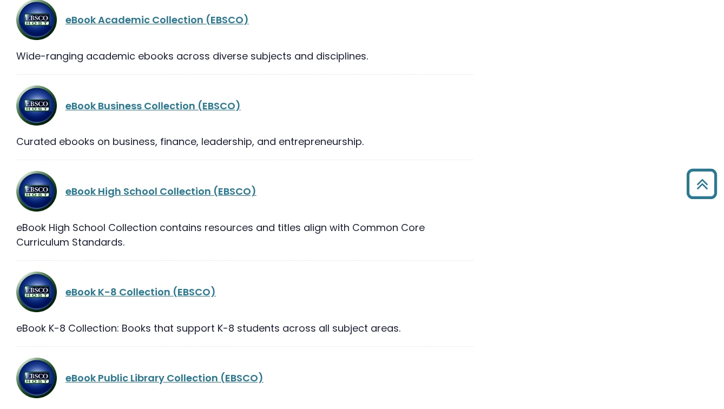  I want to click on a: eBook K-8 Collection (EBSCO), so click(141, 292).